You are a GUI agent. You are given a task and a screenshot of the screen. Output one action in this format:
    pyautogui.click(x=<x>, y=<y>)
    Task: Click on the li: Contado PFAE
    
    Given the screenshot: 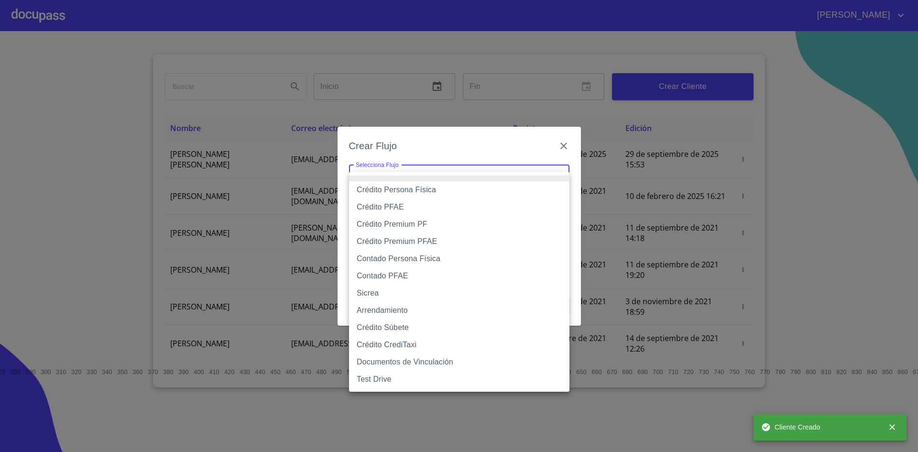 What is the action you would take?
    pyautogui.click(x=459, y=276)
    